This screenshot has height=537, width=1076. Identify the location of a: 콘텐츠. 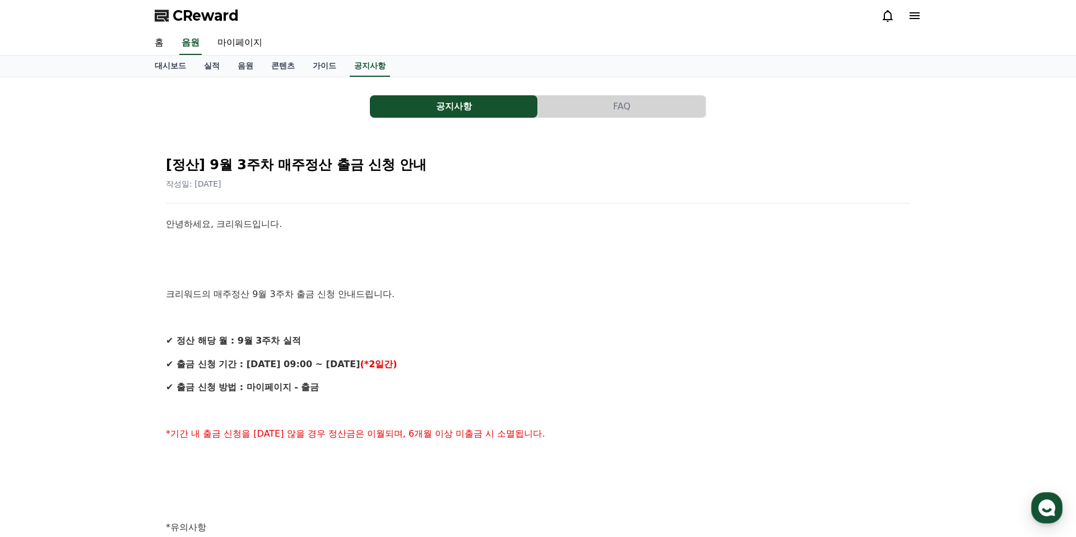
(283, 66).